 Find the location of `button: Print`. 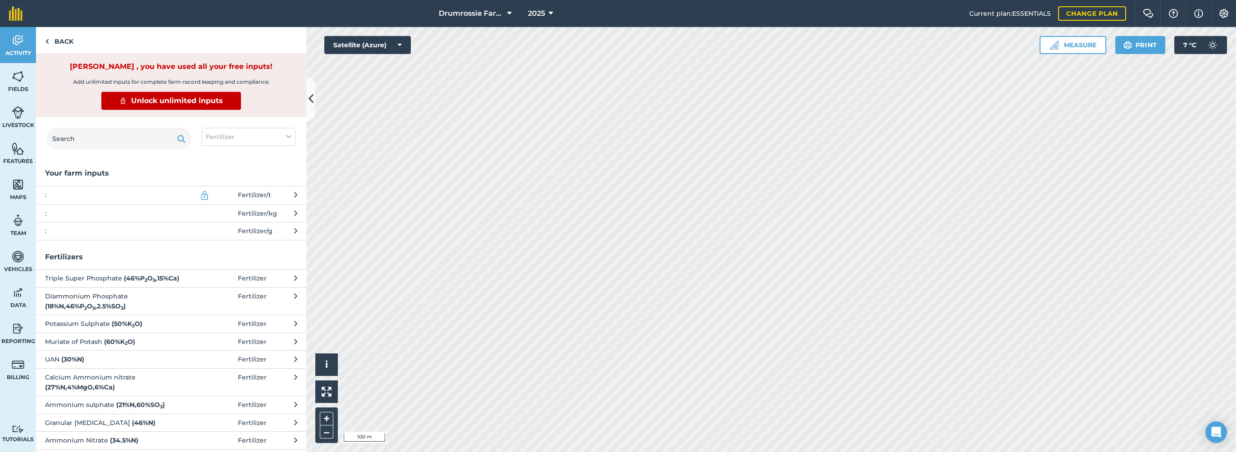

button: Print is located at coordinates (1140, 45).